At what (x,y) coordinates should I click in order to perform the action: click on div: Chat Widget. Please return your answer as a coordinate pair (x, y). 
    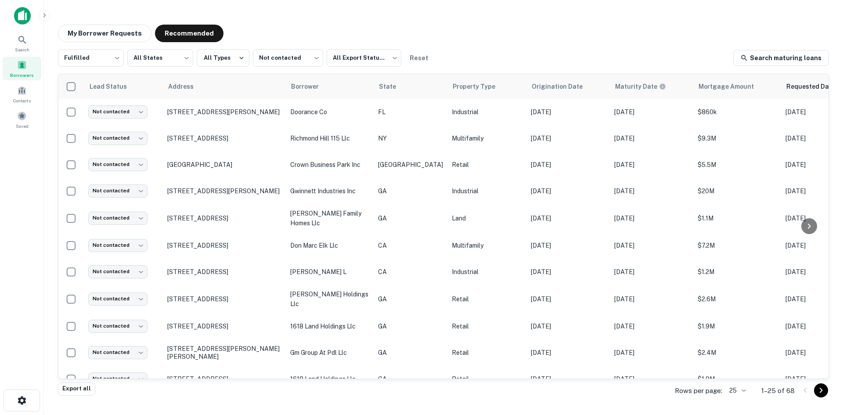
    Looking at the image, I should click on (821, 366).